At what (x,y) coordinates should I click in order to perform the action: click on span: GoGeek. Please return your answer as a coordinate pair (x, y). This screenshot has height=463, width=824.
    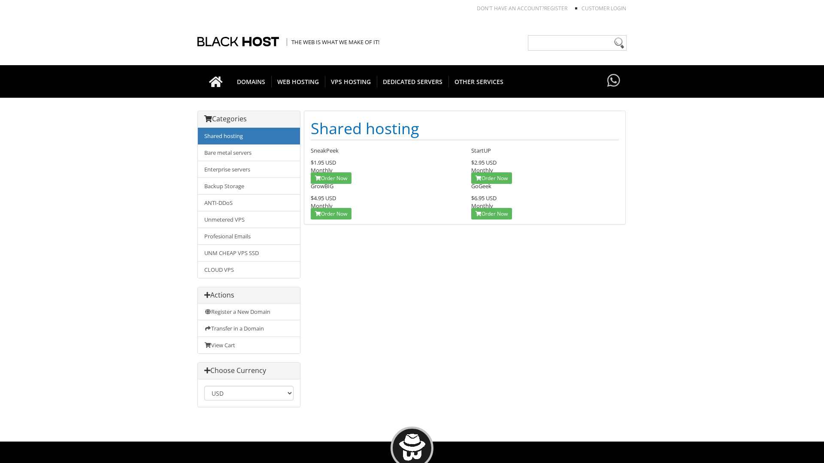
    Looking at the image, I should click on (481, 186).